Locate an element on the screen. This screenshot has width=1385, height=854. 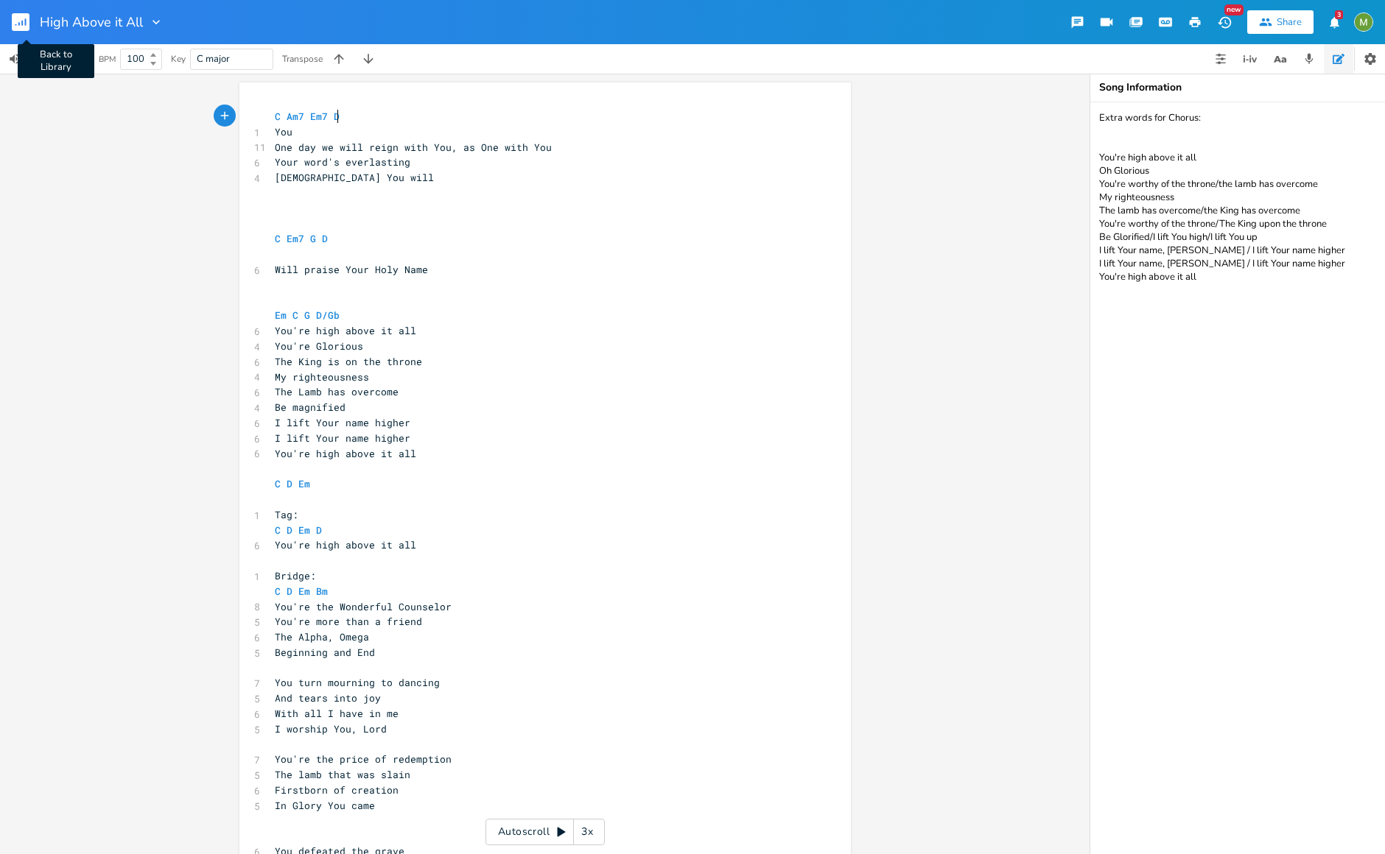
span: My righteousness is located at coordinates (322, 377).